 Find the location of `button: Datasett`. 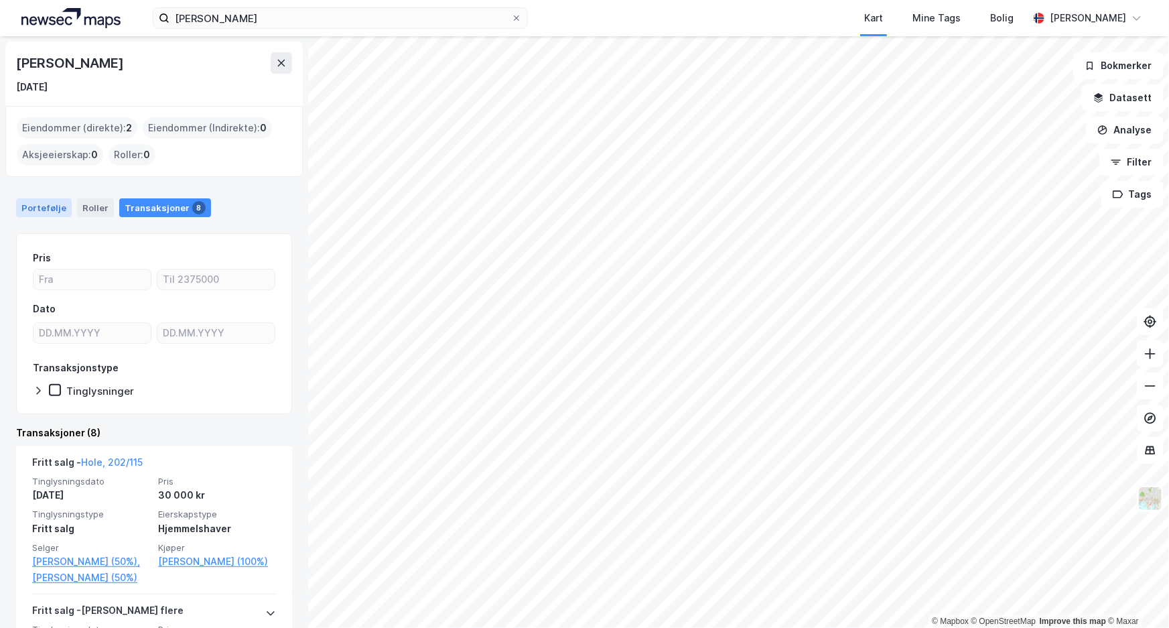

button: Datasett is located at coordinates (1123, 98).